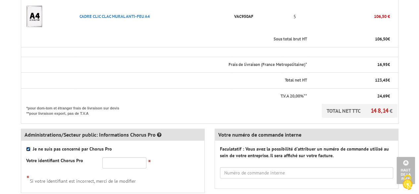 The image size is (419, 194). What do you see at coordinates (72, 149) in the screenshot?
I see `strong: Je ne suis pas concerné par Chorus Pro` at bounding box center [72, 149].